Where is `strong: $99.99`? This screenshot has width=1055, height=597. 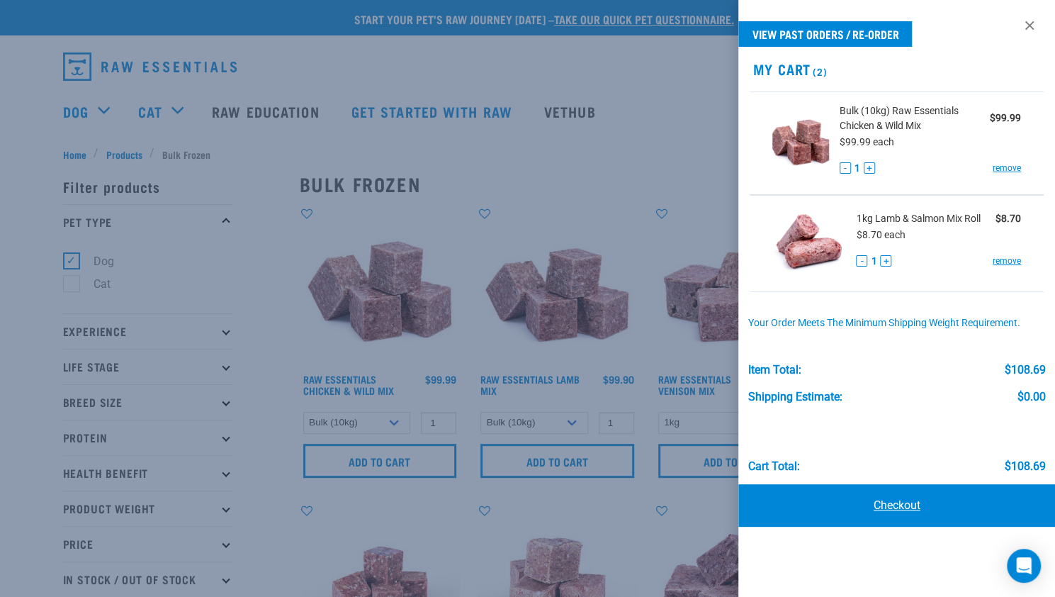 strong: $99.99 is located at coordinates (1006, 118).